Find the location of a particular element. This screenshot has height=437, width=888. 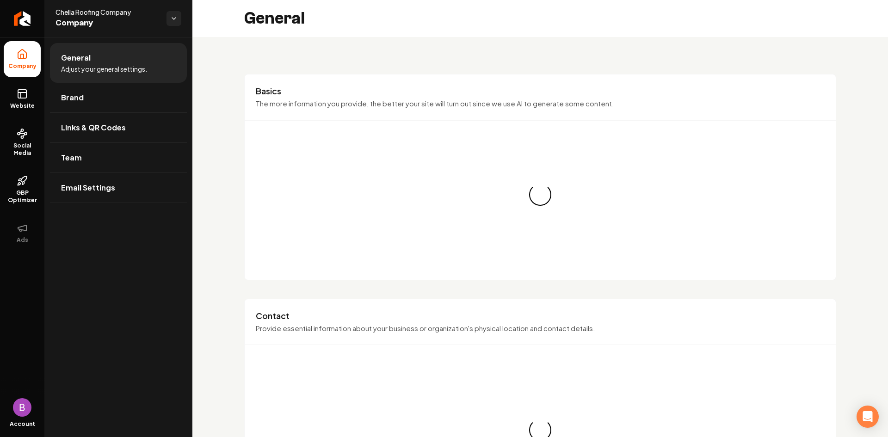

div: Loading is located at coordinates (540, 195).